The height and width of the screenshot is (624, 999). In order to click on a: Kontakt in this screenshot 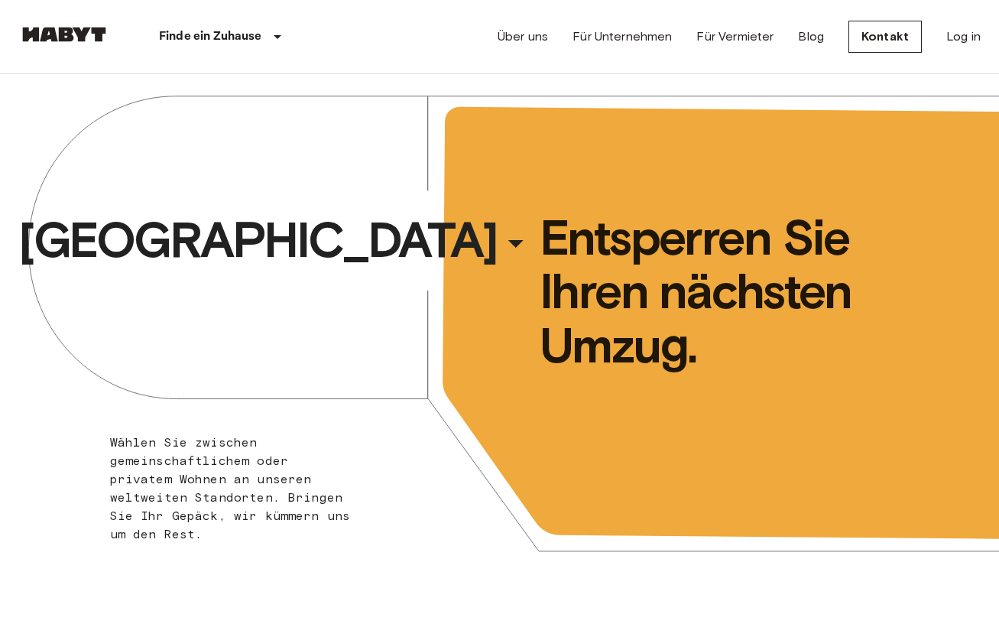, I will do `click(885, 37)`.